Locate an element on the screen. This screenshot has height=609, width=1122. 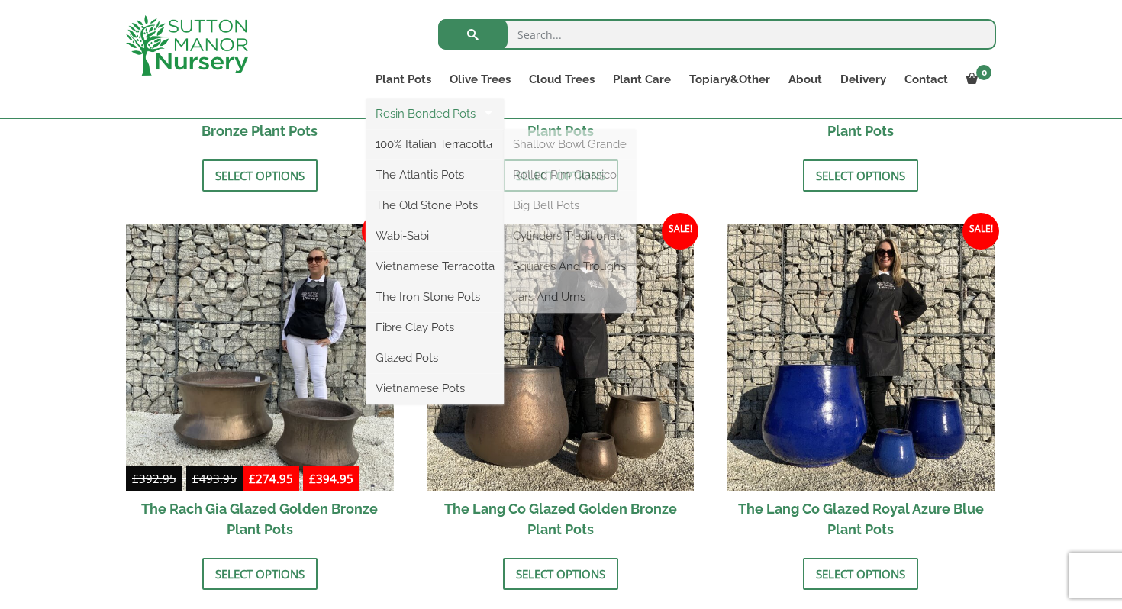
a: Jars And Urns is located at coordinates (569, 297).